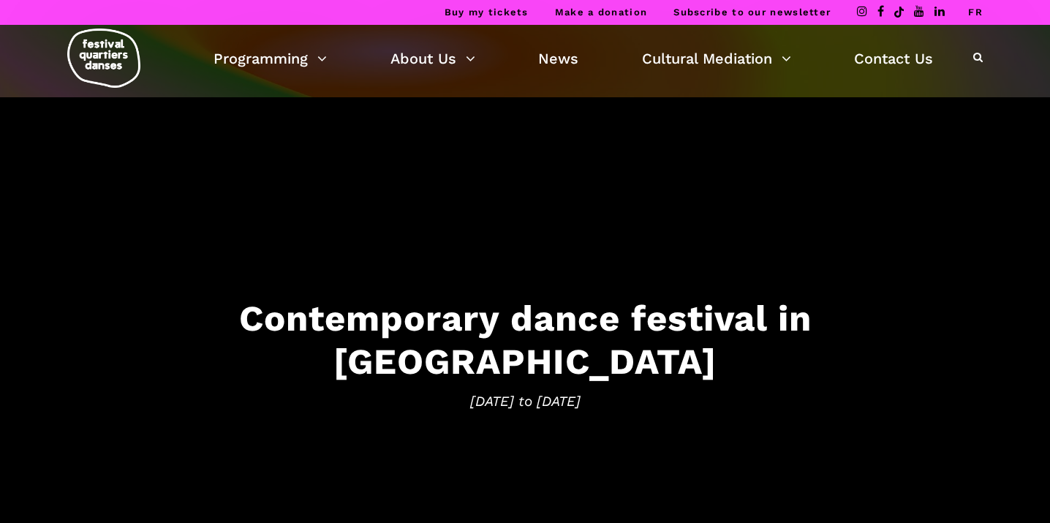 Image resolution: width=1050 pixels, height=523 pixels. What do you see at coordinates (486, 12) in the screenshot?
I see `a: Buy my tickets` at bounding box center [486, 12].